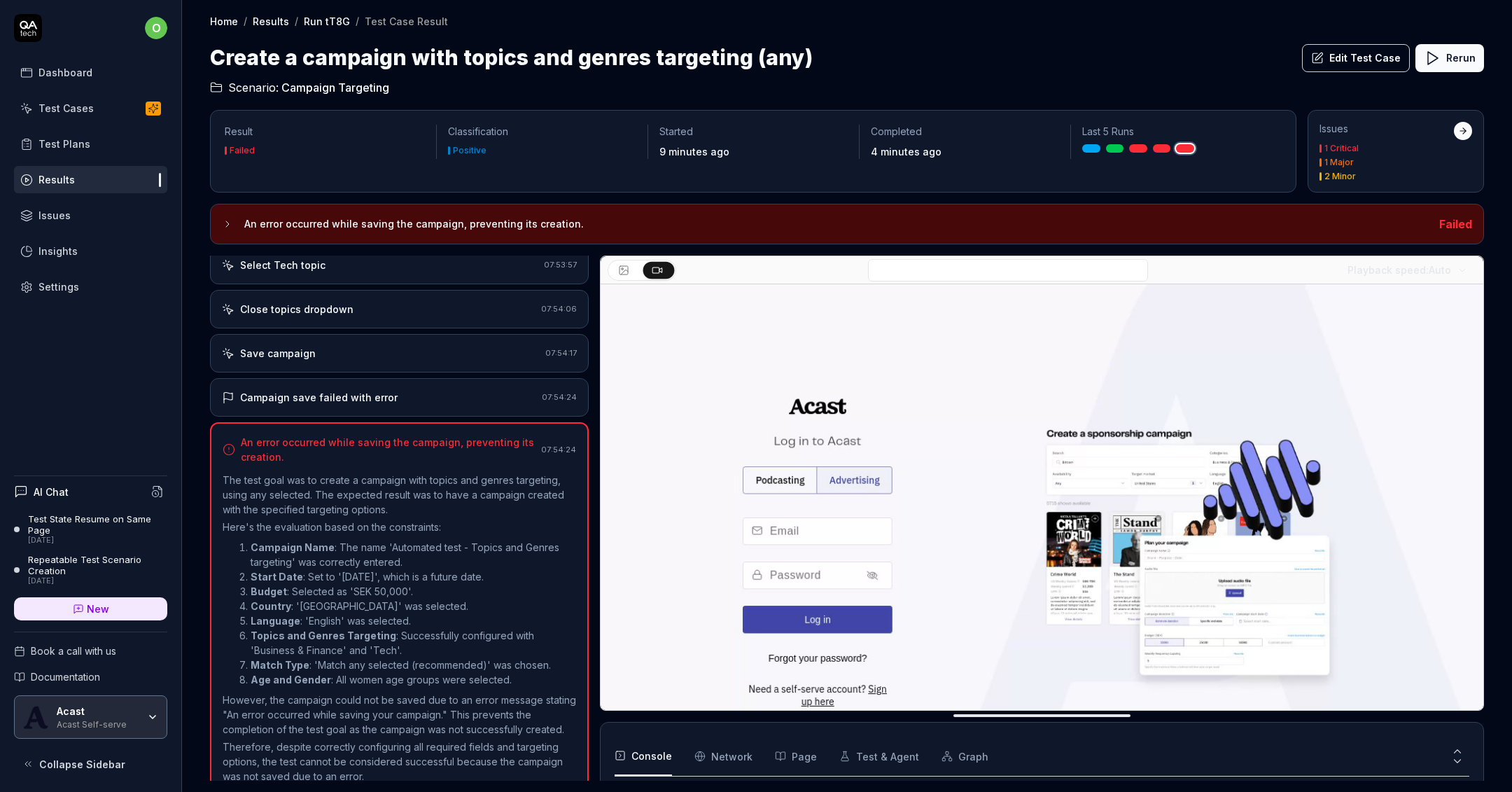  Describe the element at coordinates (470, 150) in the screenshot. I see `div: Positive` at that location.